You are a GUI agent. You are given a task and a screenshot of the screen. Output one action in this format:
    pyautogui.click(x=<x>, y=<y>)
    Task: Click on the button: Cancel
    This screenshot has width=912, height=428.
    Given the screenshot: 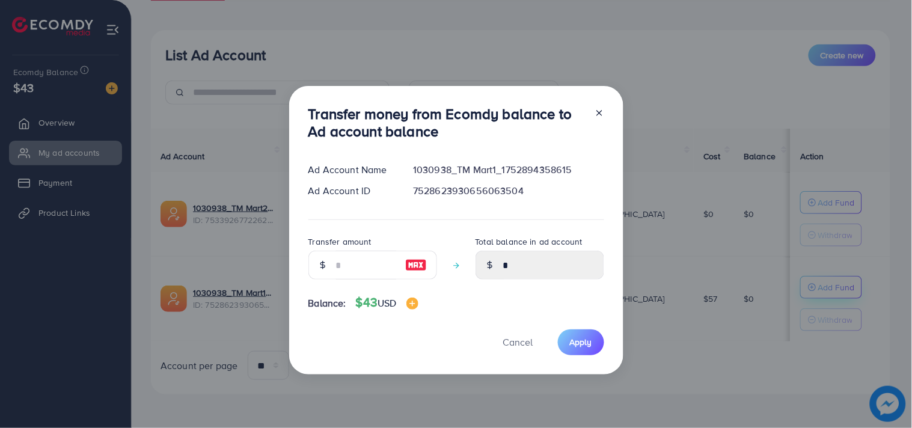 What is the action you would take?
    pyautogui.click(x=518, y=342)
    